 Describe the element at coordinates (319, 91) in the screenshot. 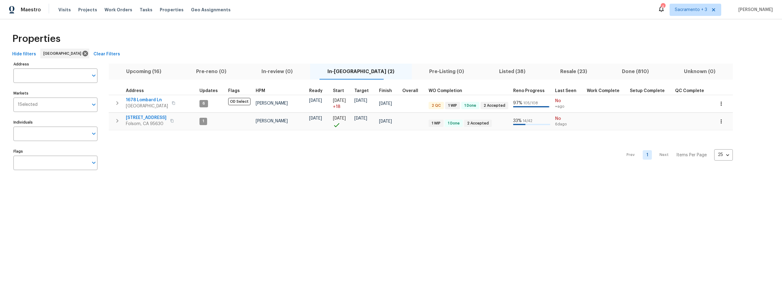

I see `div: Earliest renovation start date (first business day after COE or Checkout)` at that location.